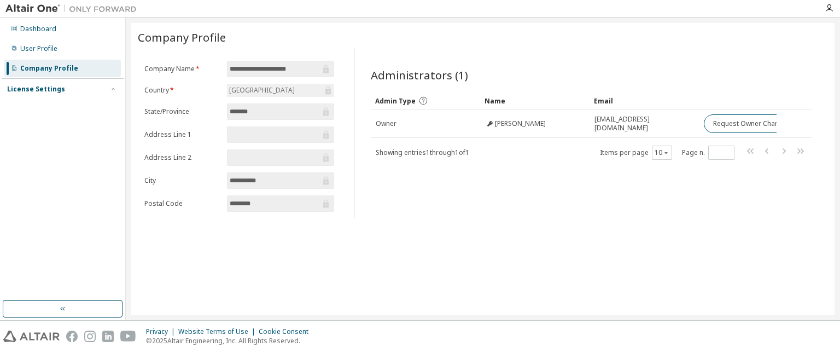  Describe the element at coordinates (182, 135) in the screenshot. I see `label: Address Line 1` at that location.